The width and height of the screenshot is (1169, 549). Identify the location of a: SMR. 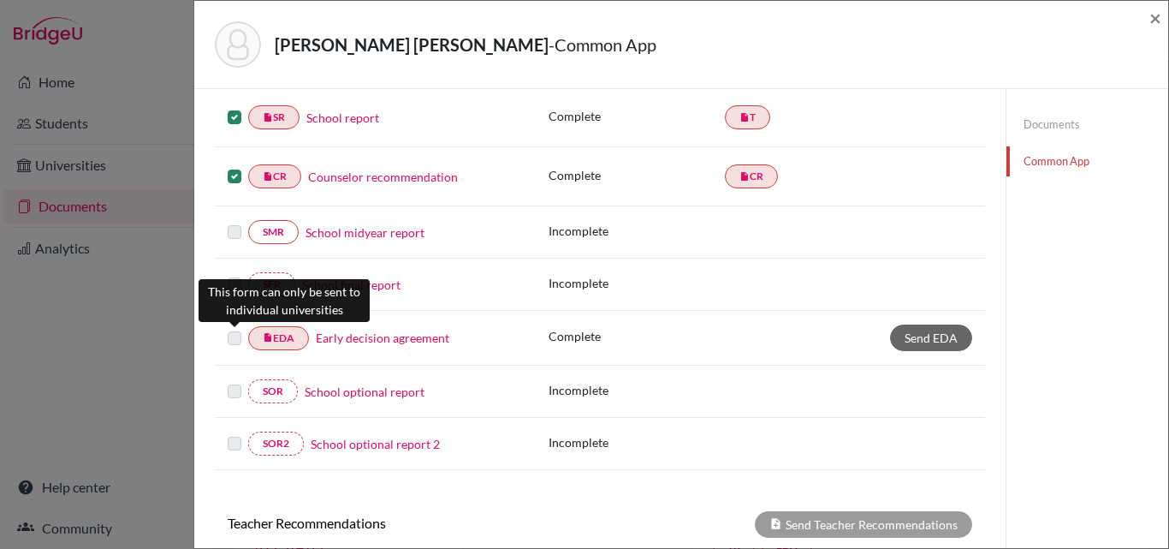
(273, 232).